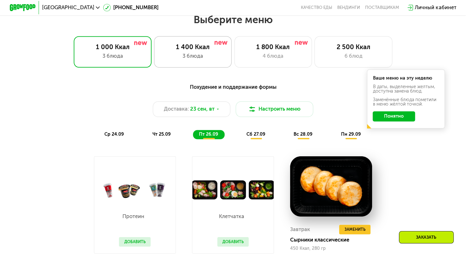 This screenshot has height=265, width=466. Describe the element at coordinates (303, 134) in the screenshot. I see `span: вс 28.09` at that location.